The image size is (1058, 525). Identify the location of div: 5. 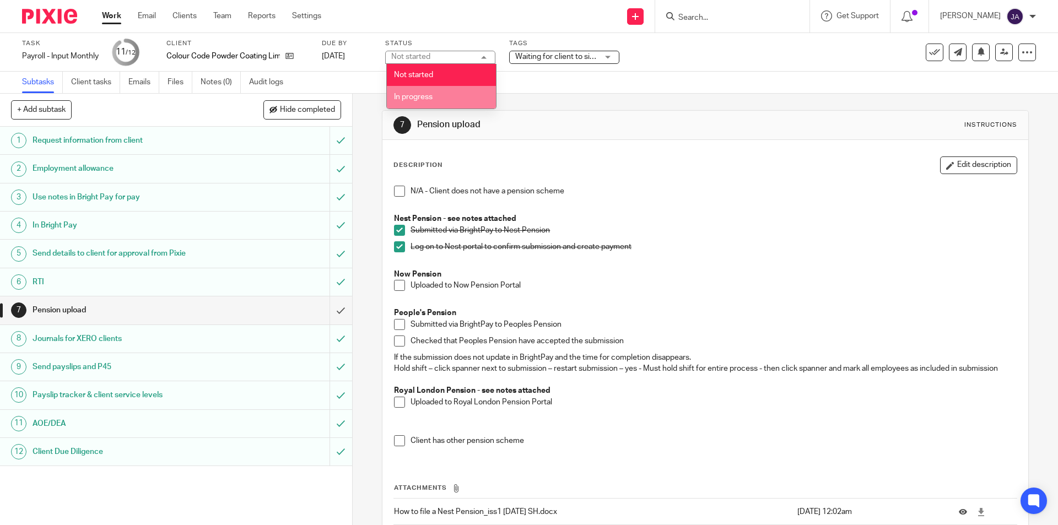
(19, 254).